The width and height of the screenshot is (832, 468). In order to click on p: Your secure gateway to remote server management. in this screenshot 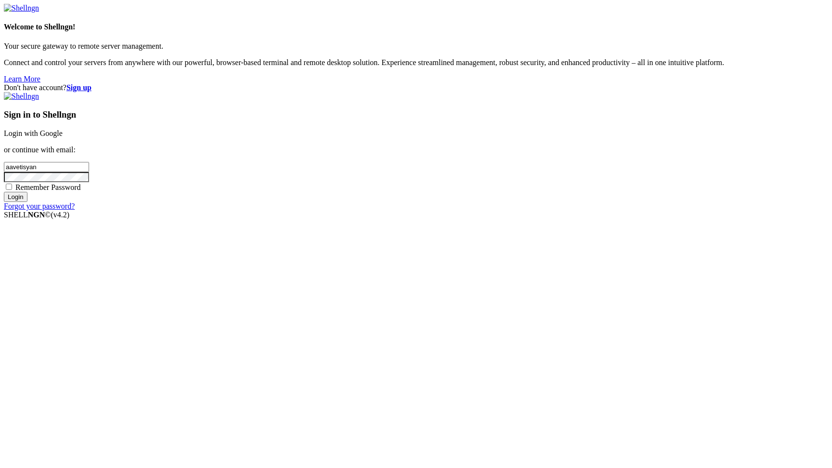, I will do `click(416, 46)`.